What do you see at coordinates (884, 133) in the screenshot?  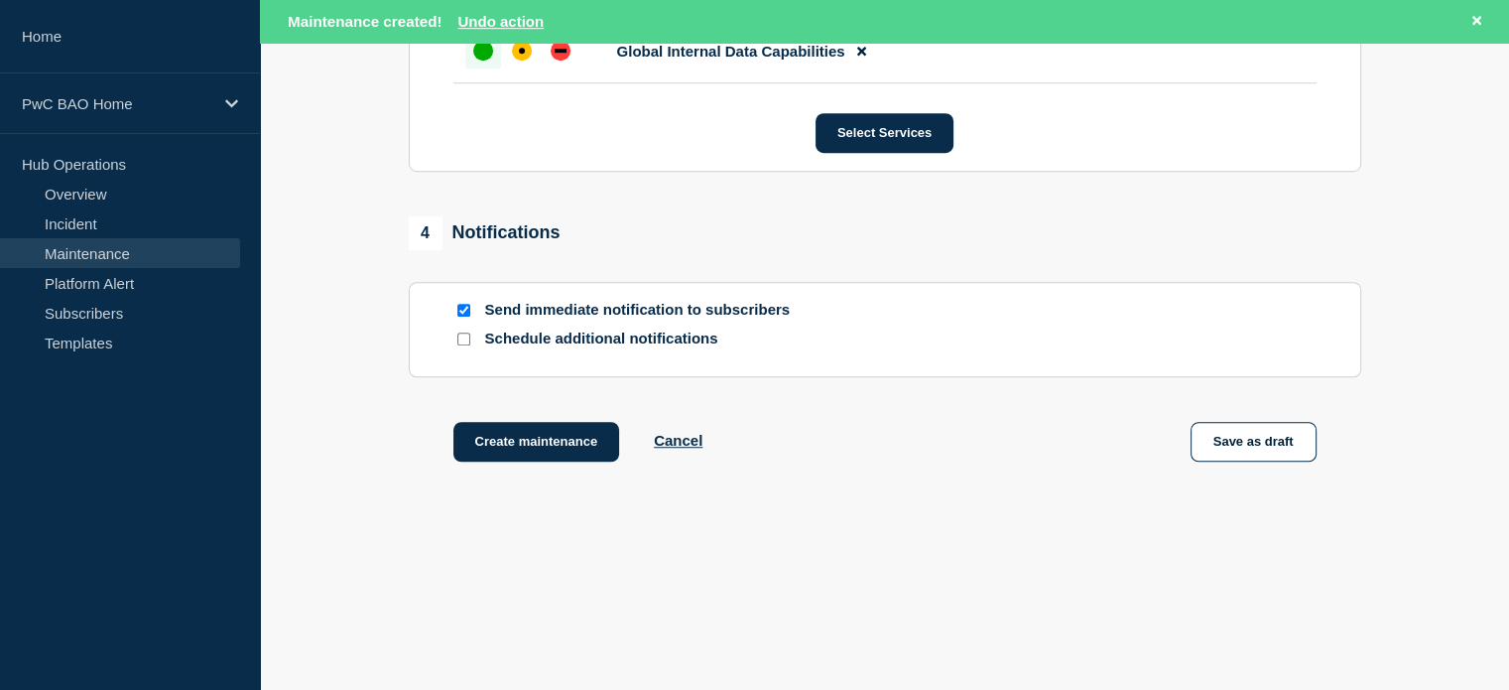 I see `button: Select Services` at bounding box center [884, 133].